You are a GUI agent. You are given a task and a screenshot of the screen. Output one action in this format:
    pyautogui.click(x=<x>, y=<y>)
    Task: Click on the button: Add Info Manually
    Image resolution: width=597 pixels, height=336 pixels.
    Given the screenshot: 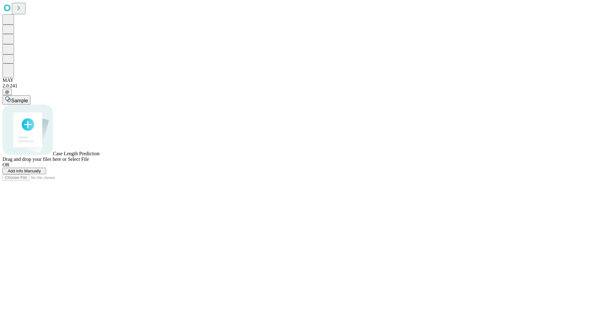 What is the action you would take?
    pyautogui.click(x=24, y=171)
    